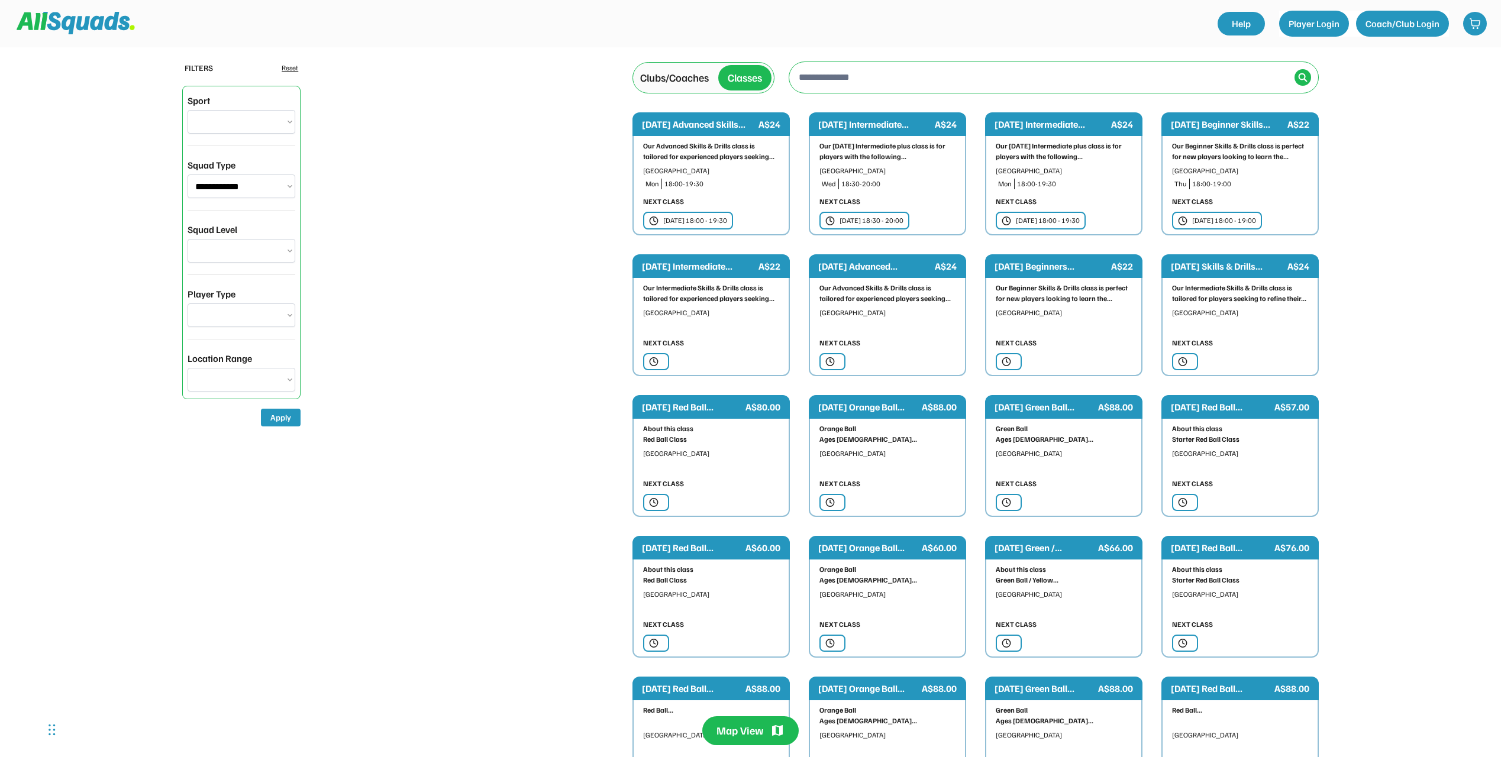  Describe the element at coordinates (1240, 151) in the screenshot. I see `div: Our Beginner Skills & Drills class is perfect for new players looking to learn the...` at that location.